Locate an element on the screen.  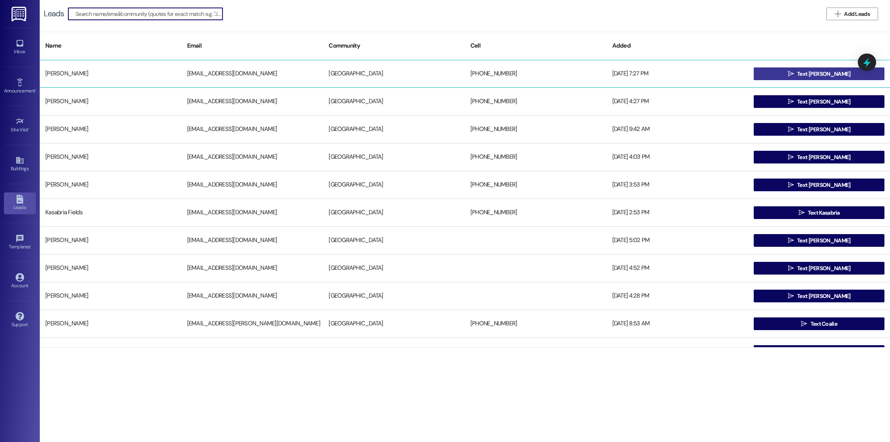
div: Name is located at coordinates (110, 46).